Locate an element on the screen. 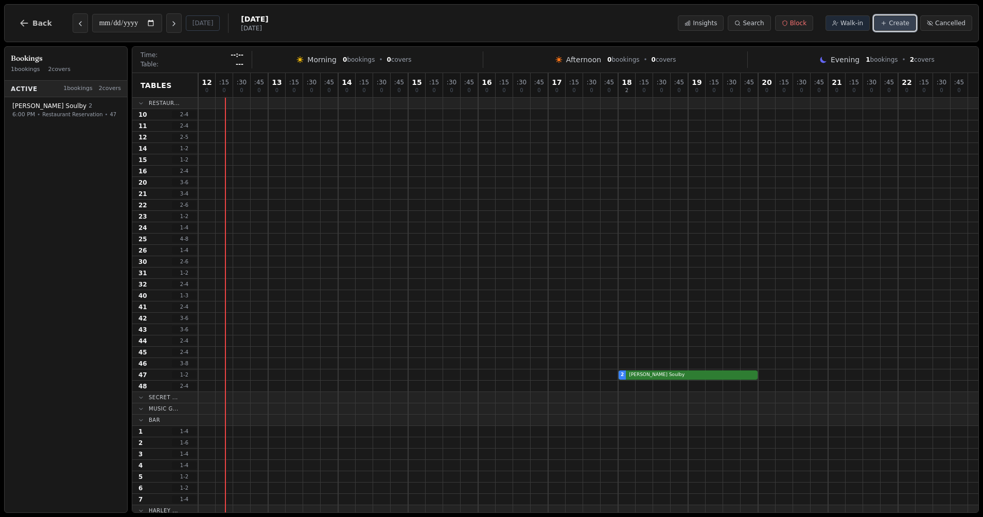 The image size is (983, 517). span: Walk-in is located at coordinates (852, 23).